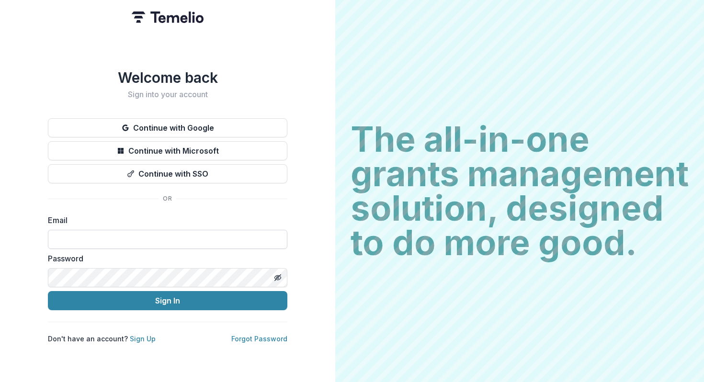 This screenshot has height=382, width=704. I want to click on img: Temelio, so click(168, 17).